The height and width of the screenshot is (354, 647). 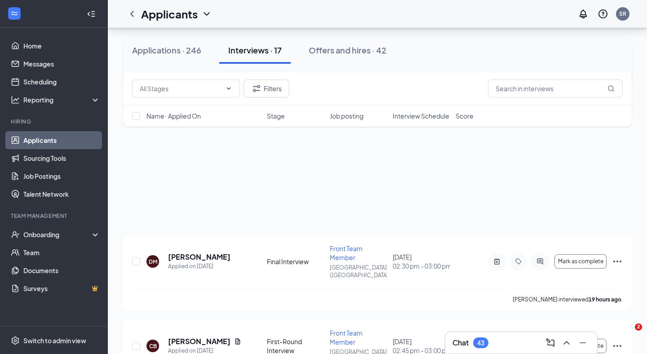 What do you see at coordinates (153, 346) in the screenshot?
I see `div: CB` at bounding box center [153, 346].